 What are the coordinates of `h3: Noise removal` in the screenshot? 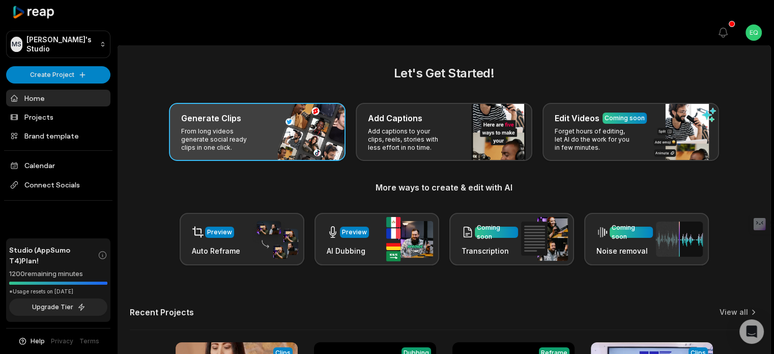 It's located at (625, 250).